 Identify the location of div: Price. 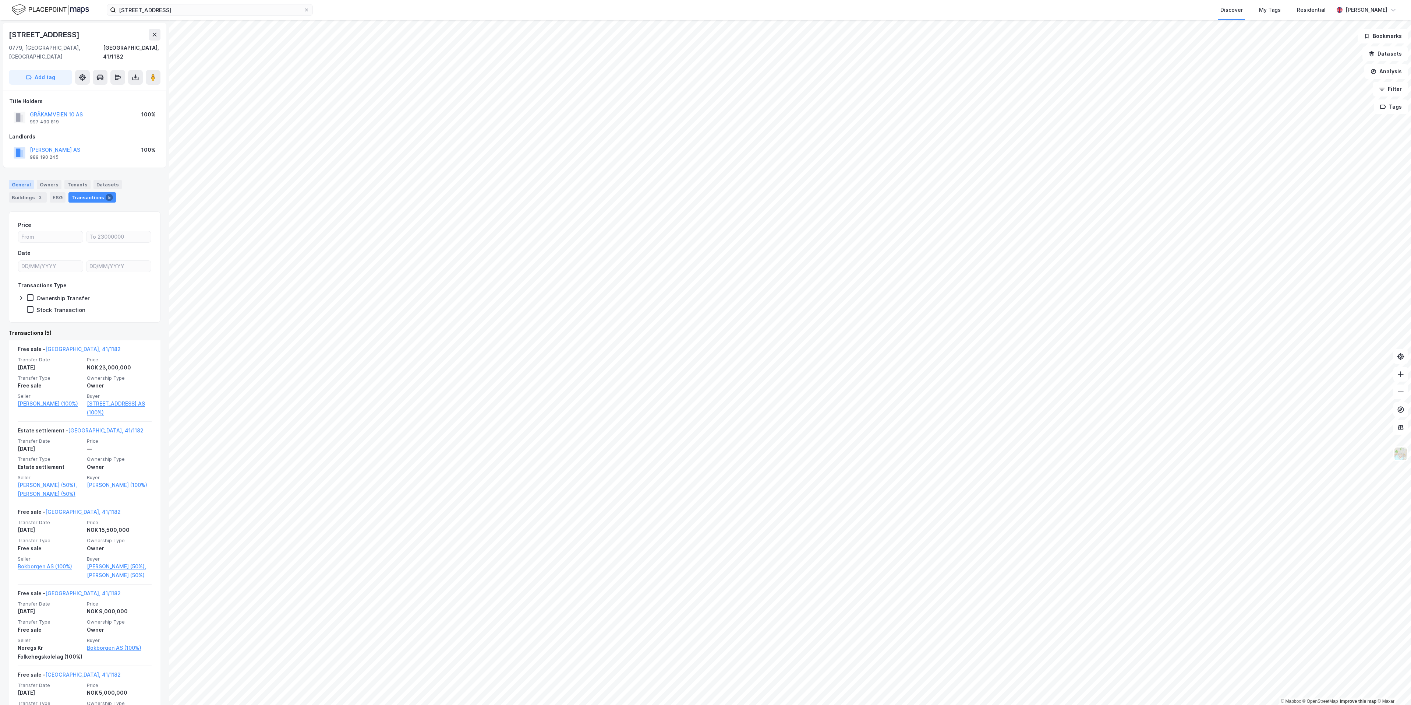
(25, 225).